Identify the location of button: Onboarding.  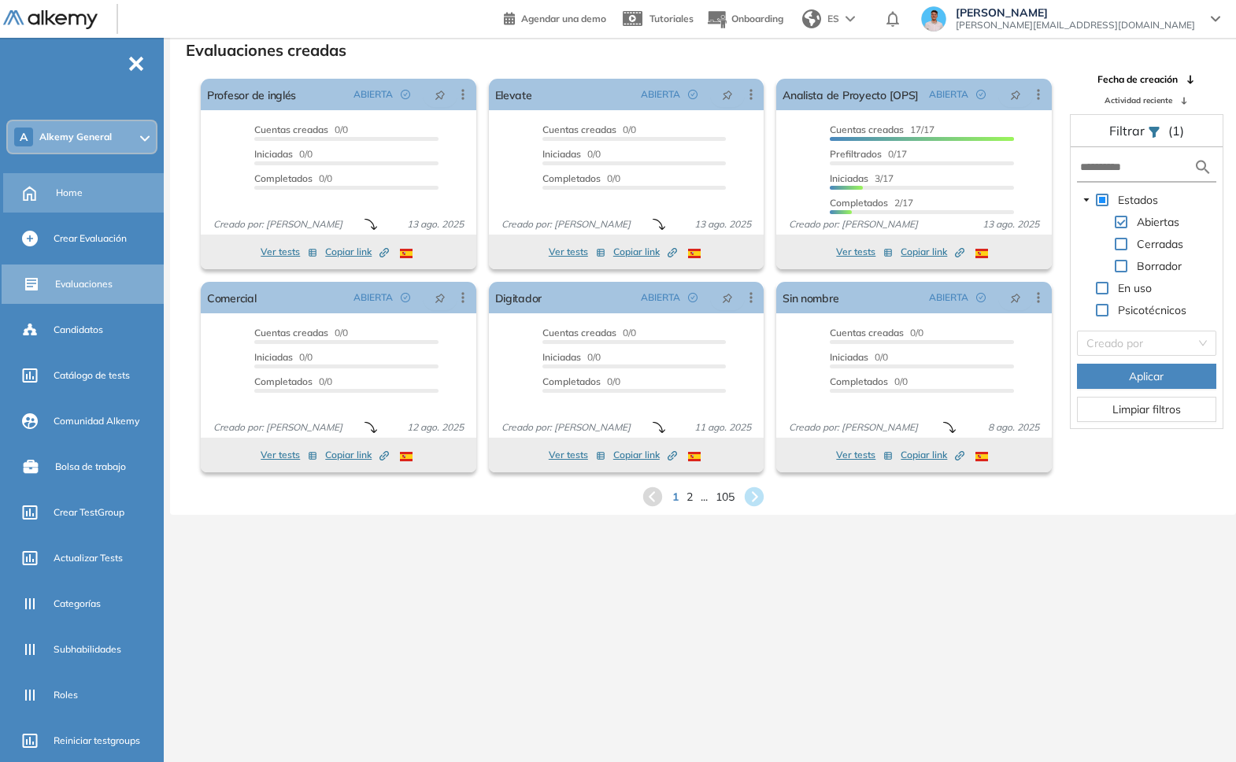
(745, 19).